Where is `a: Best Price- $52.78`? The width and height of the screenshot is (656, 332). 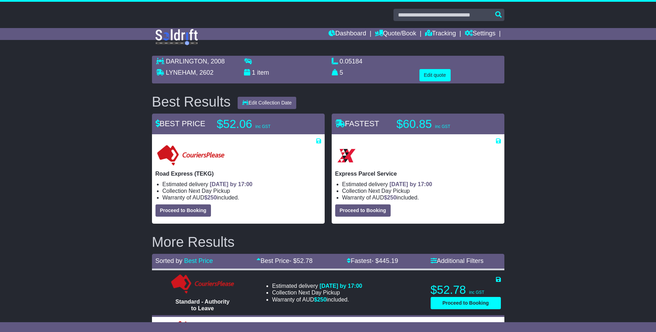 a: Best Price- $52.78 is located at coordinates (284, 261).